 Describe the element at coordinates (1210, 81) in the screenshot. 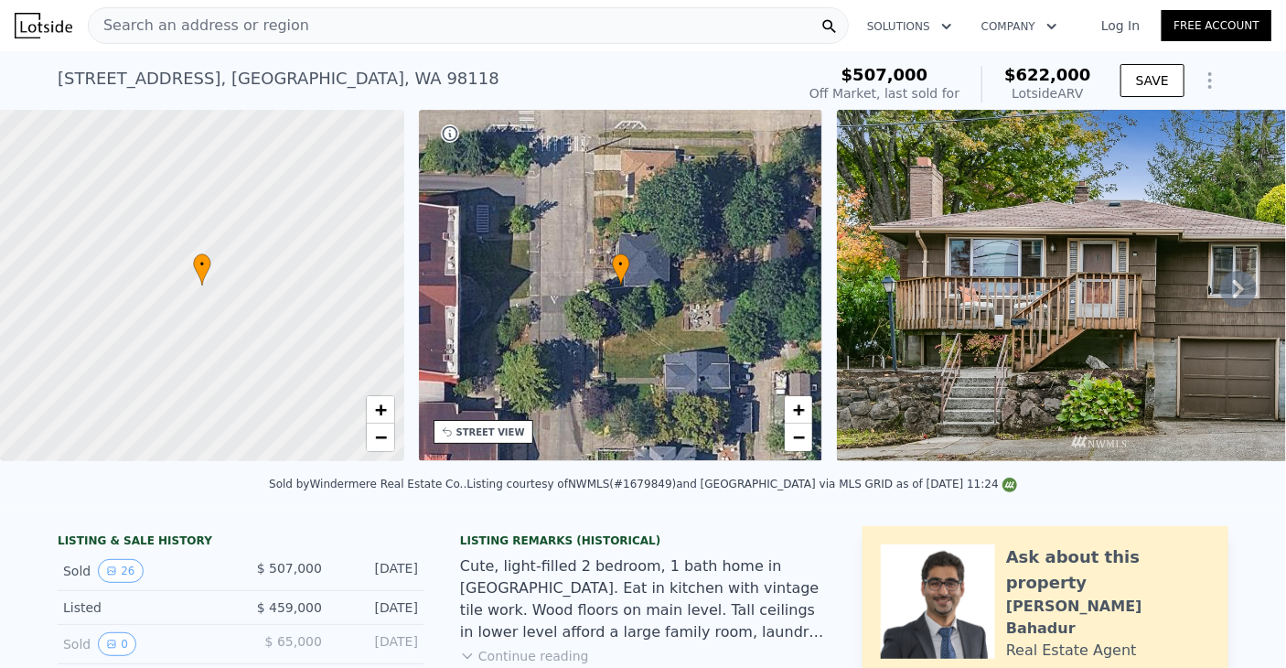

I see `button: Show Options` at that location.